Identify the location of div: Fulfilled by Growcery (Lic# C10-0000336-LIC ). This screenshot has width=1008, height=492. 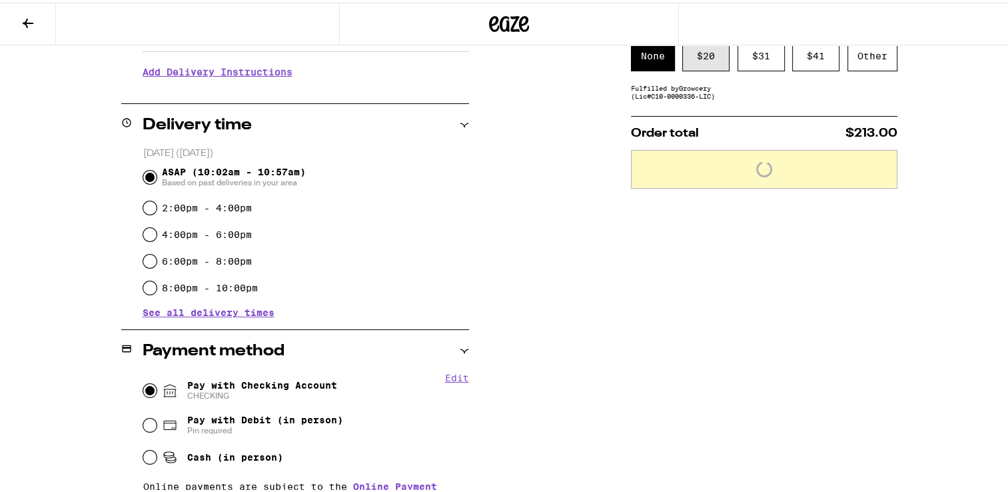
(764, 89).